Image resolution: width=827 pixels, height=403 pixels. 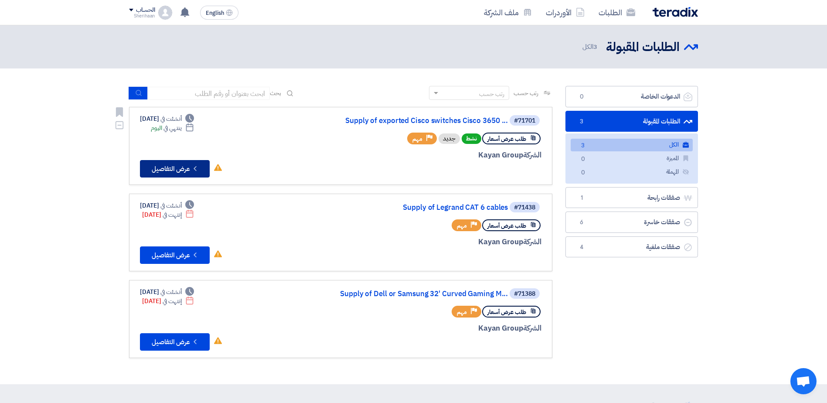 I want to click on a: الدعوات الخاصة0, so click(x=632, y=96).